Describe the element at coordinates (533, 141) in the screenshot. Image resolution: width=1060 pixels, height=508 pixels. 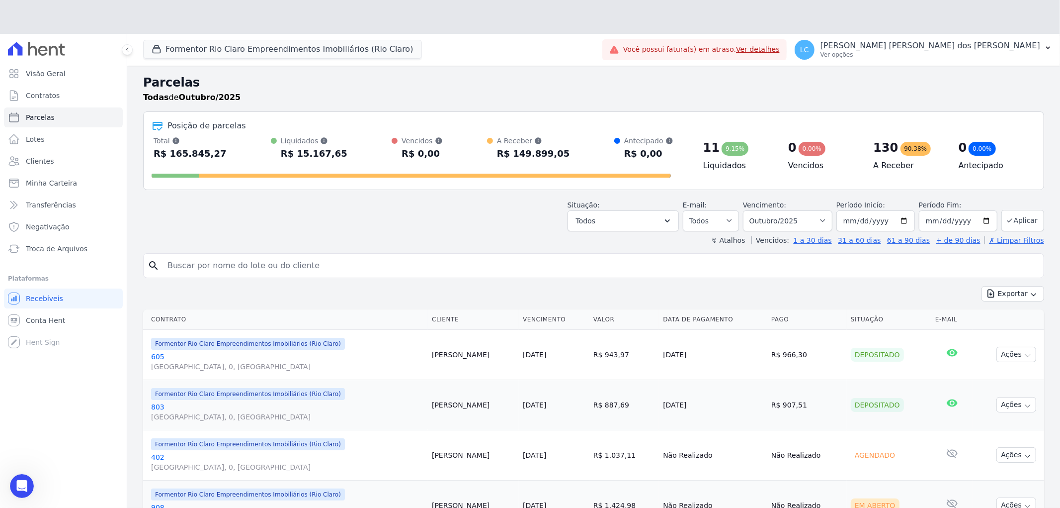
I see `div: A Receber` at that location.